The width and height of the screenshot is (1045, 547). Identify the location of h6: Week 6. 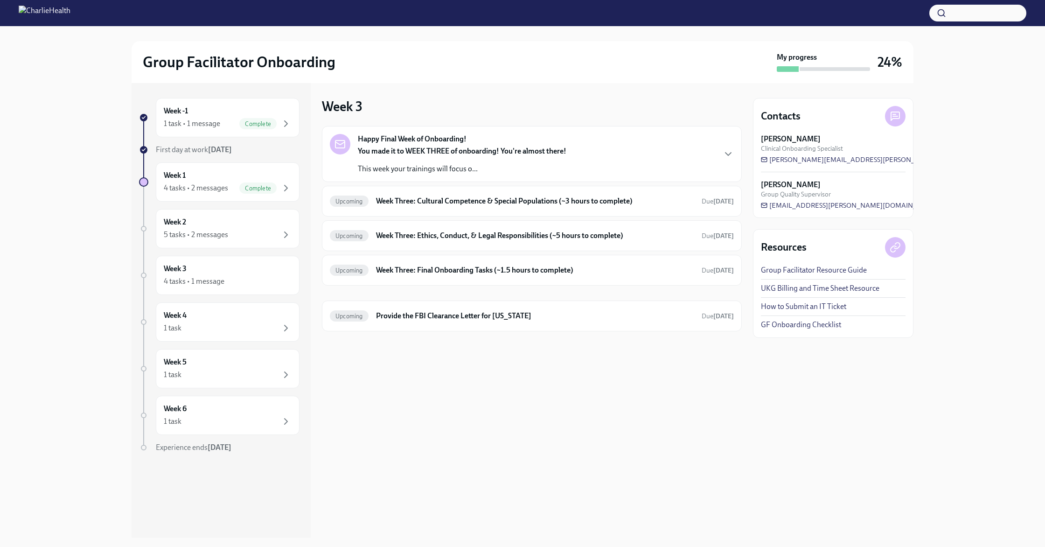
(175, 409).